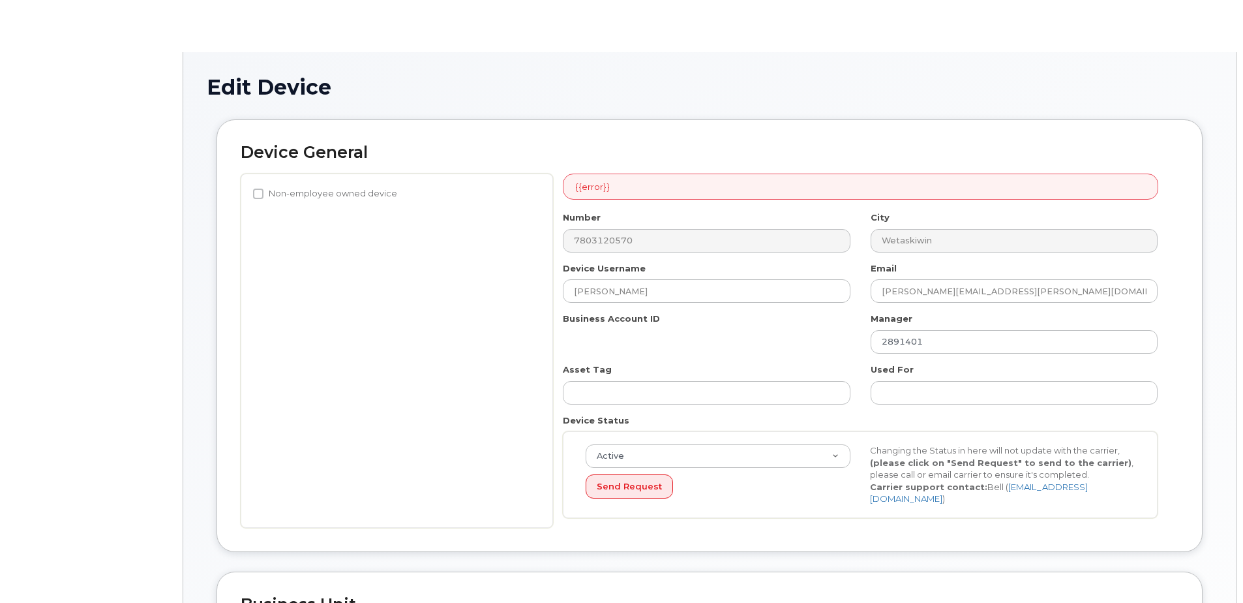 Image resolution: width=1243 pixels, height=603 pixels. Describe the element at coordinates (892, 369) in the screenshot. I see `label: Used For` at that location.